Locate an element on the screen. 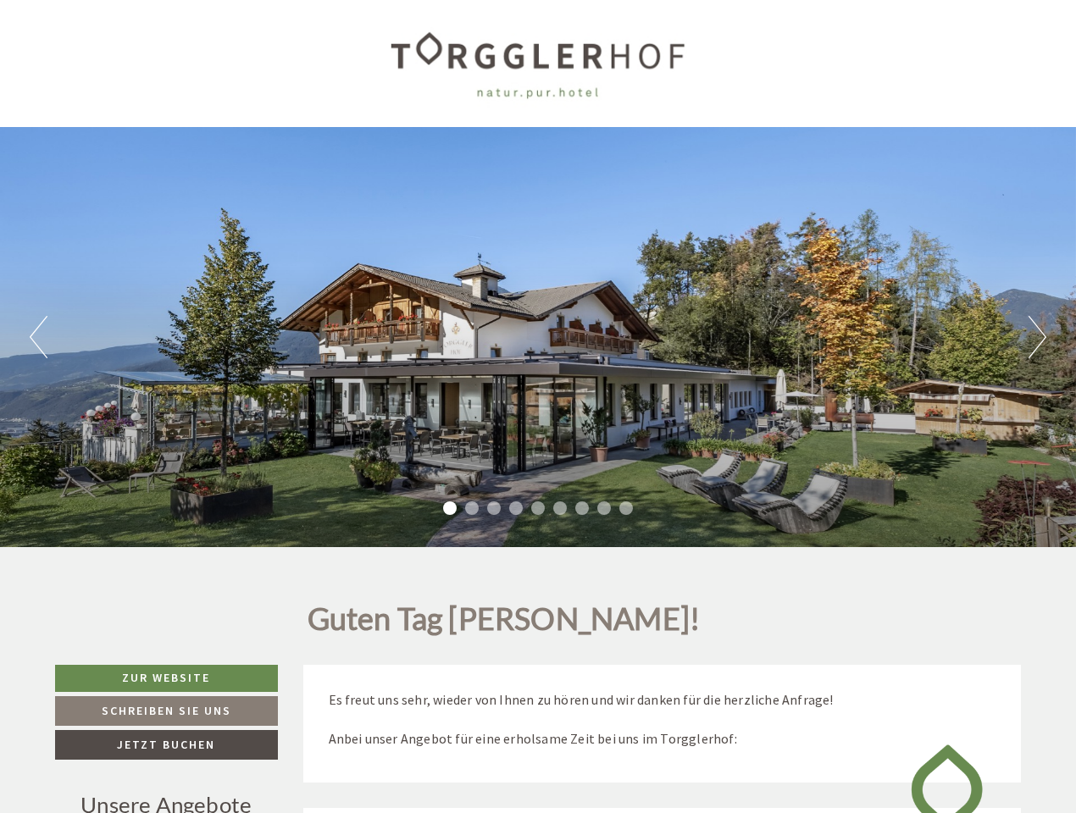 The width and height of the screenshot is (1076, 813). a: Jetzt buchen is located at coordinates (166, 745).